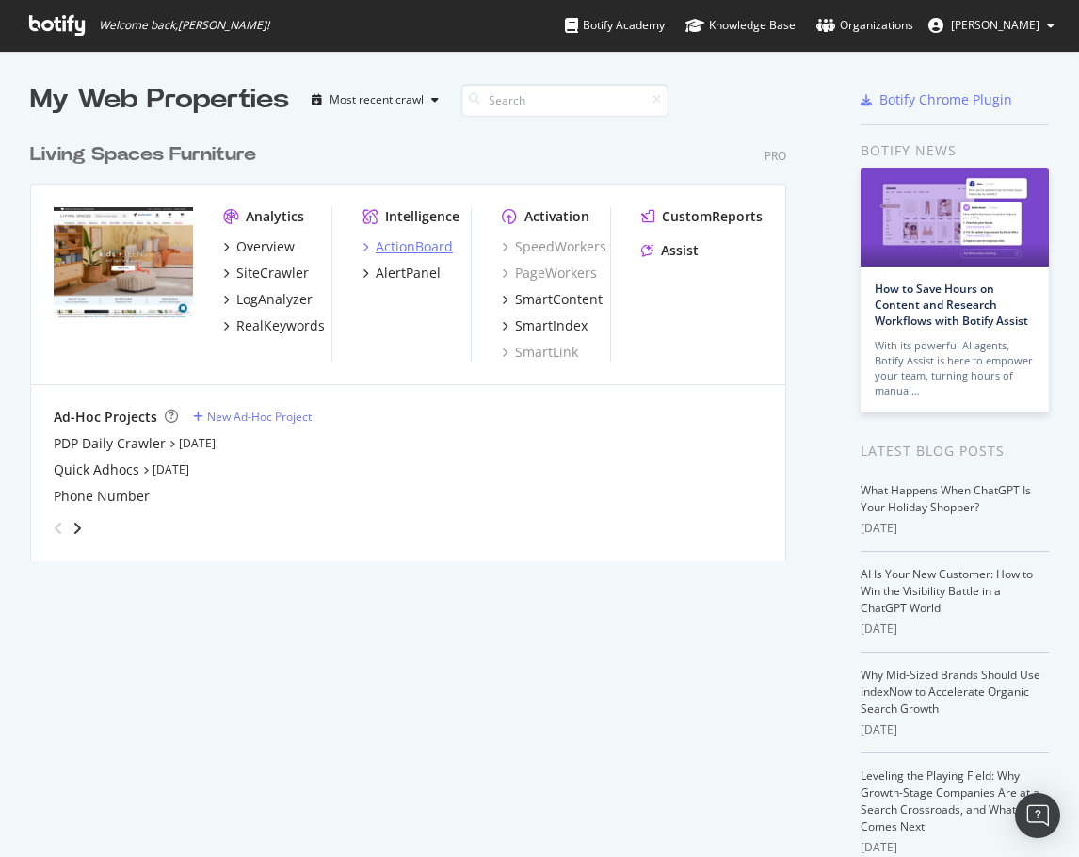 The height and width of the screenshot is (857, 1079). What do you see at coordinates (540, 352) in the screenshot?
I see `div: SmartLink` at bounding box center [540, 352].